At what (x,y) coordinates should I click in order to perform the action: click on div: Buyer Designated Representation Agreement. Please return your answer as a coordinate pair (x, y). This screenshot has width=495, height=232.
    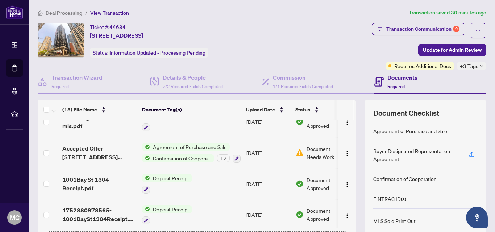
    Looking at the image, I should click on (417, 155).